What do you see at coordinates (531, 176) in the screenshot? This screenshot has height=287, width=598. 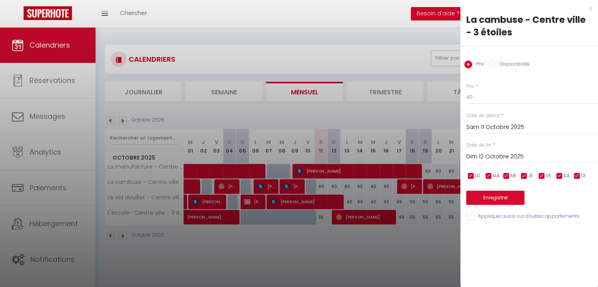 I see `span: JE` at bounding box center [531, 176].